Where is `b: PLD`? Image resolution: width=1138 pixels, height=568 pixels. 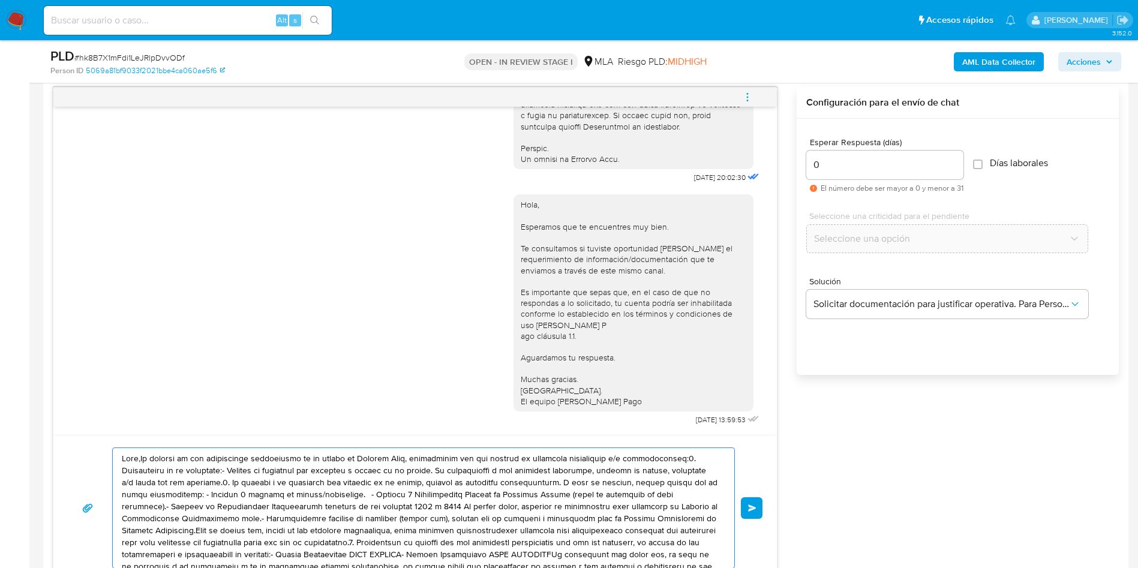
b: PLD is located at coordinates (62, 56).